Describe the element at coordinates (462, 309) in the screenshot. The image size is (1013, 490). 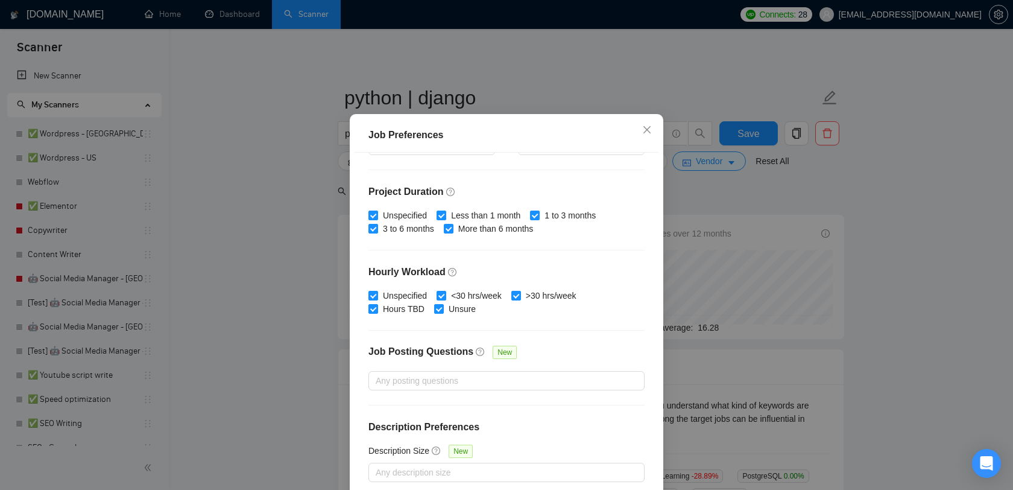
I see `span: Unsure` at that location.